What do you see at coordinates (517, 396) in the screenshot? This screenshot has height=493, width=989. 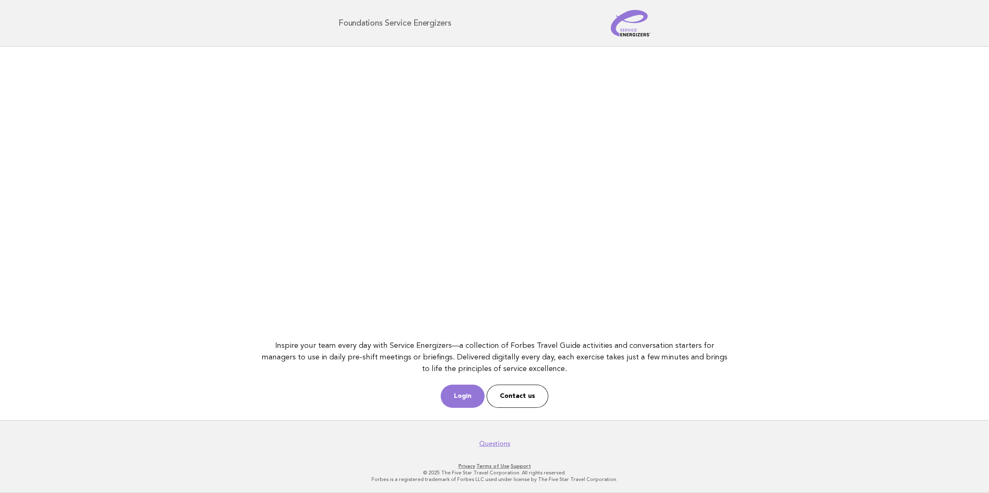 I see `a: Contact us` at bounding box center [517, 396].